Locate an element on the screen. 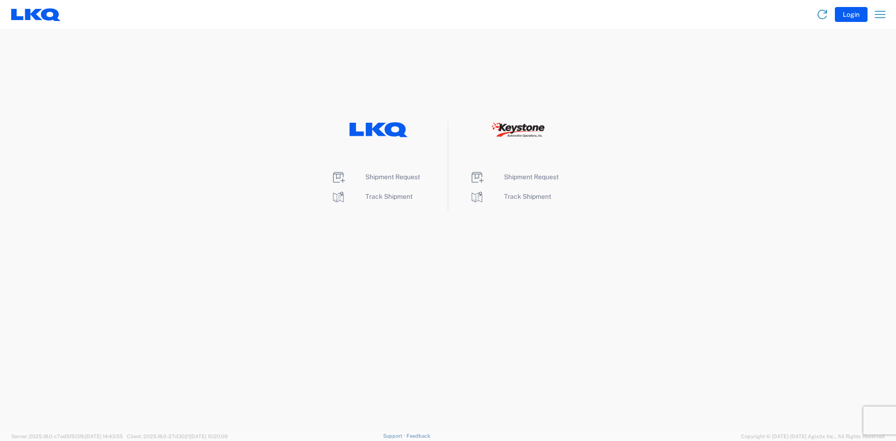 The image size is (896, 441). span: Server: 2025.18.0-c7ad5f513fb is located at coordinates (67, 436).